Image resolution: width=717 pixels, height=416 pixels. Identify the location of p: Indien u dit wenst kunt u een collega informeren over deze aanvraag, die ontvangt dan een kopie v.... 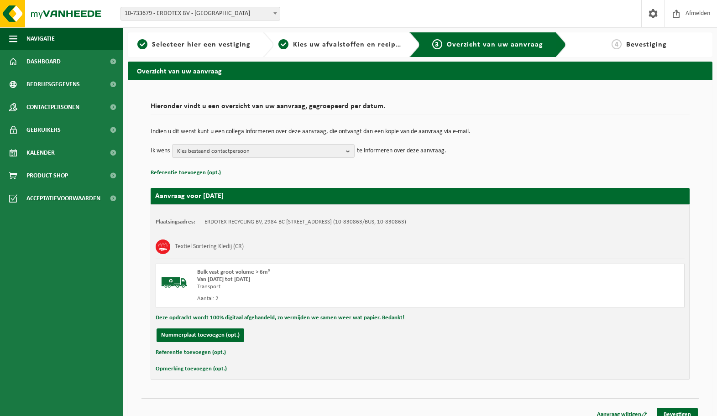
(420, 132).